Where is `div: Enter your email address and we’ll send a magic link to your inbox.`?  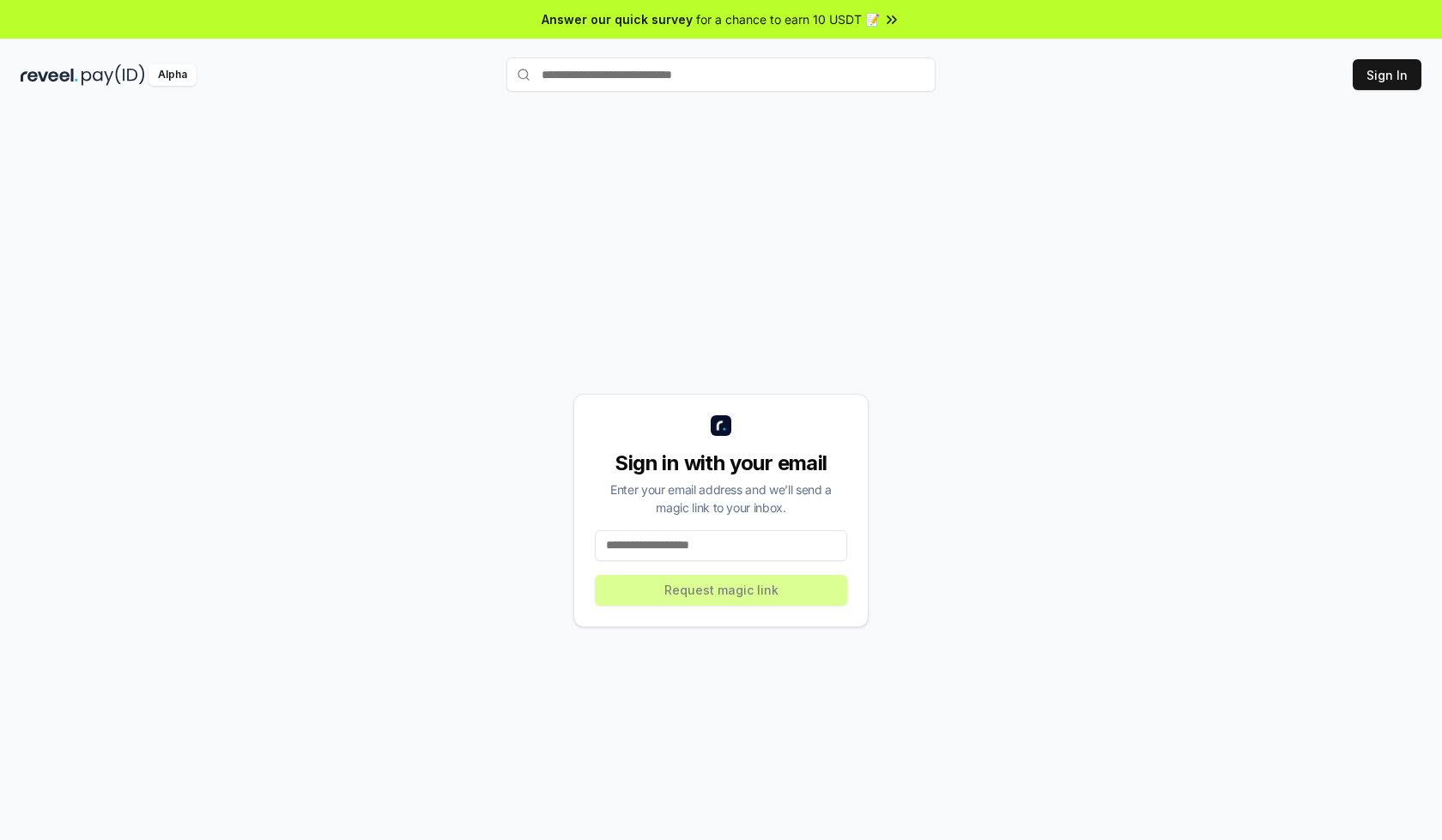 div: Enter your email address and we’ll send a magic link to your inbox. is located at coordinates (721, 498).